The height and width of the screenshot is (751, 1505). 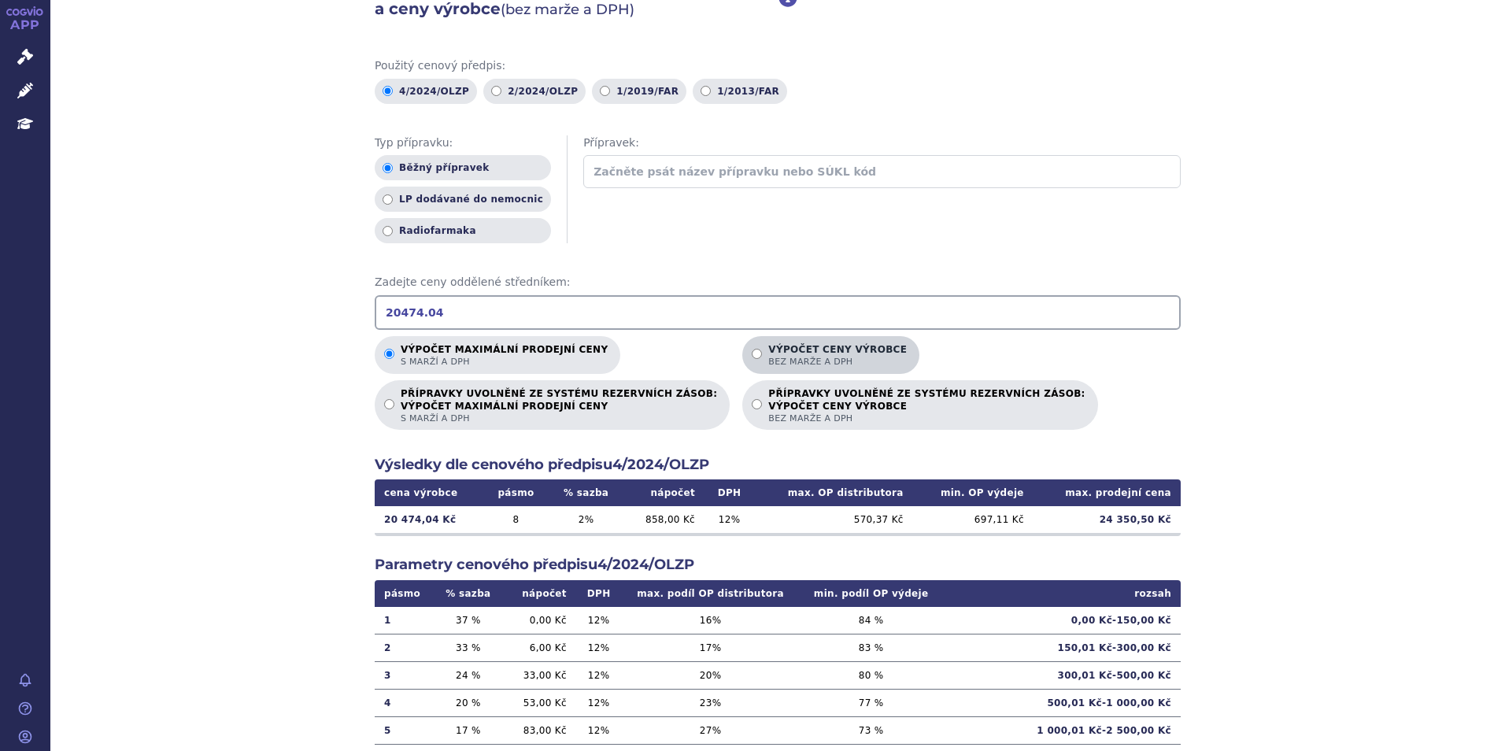 What do you see at coordinates (463, 199) in the screenshot?
I see `label: LP dodávané do nemocnic` at bounding box center [463, 199].